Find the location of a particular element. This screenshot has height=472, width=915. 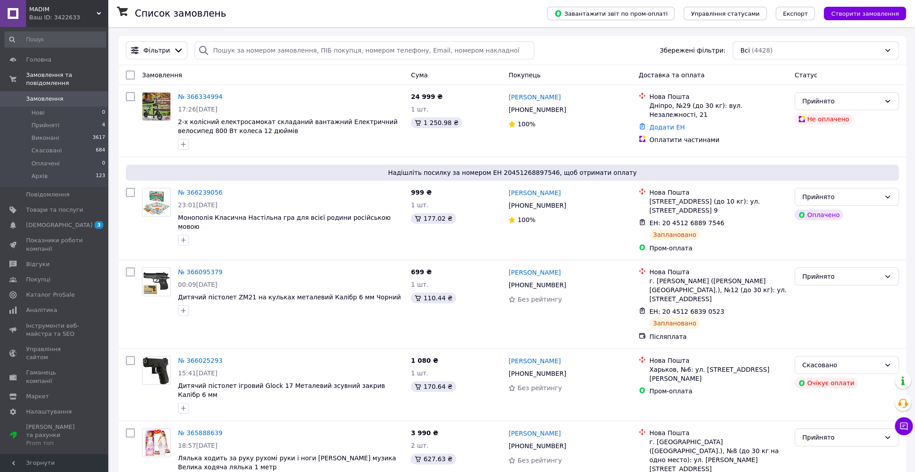

span: Управління сайтом is located at coordinates (54, 353).